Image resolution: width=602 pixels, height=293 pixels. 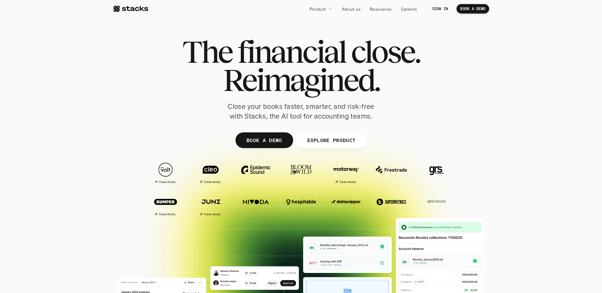 What do you see at coordinates (437, 201) in the screenshot?
I see `p: and more` at bounding box center [437, 201].